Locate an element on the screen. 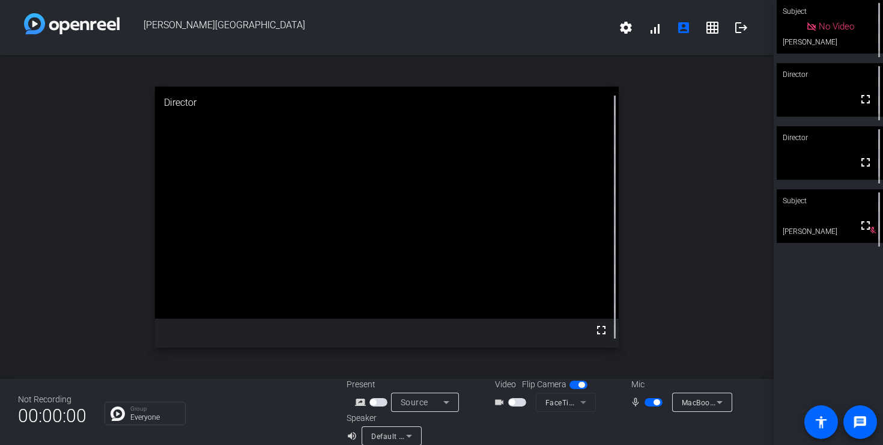  p: Group is located at coordinates (154, 409).